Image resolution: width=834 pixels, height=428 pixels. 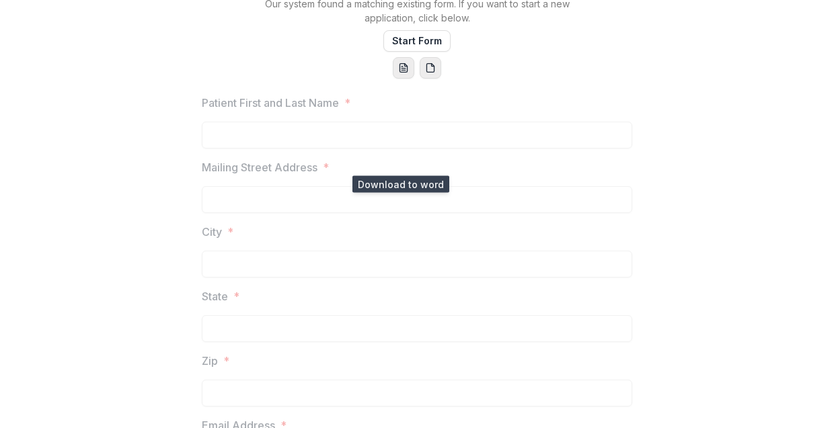 I want to click on p: State, so click(x=214, y=297).